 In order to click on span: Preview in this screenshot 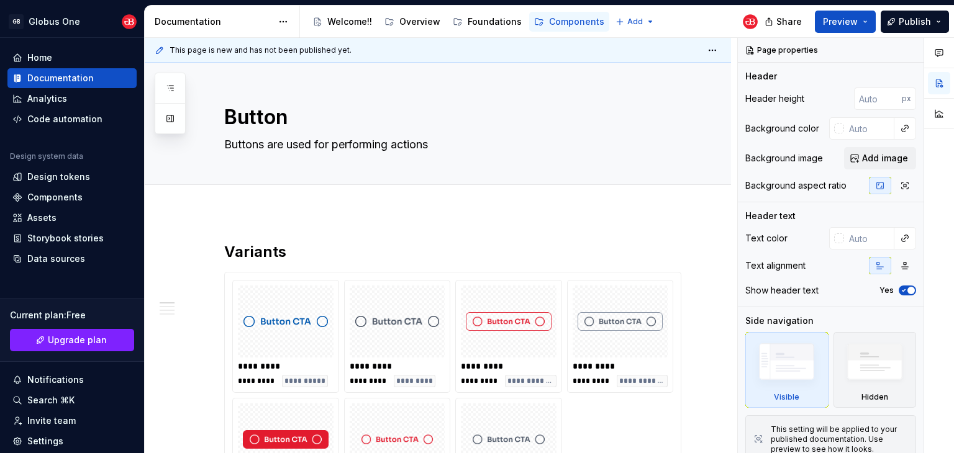, I will do `click(840, 22)`.